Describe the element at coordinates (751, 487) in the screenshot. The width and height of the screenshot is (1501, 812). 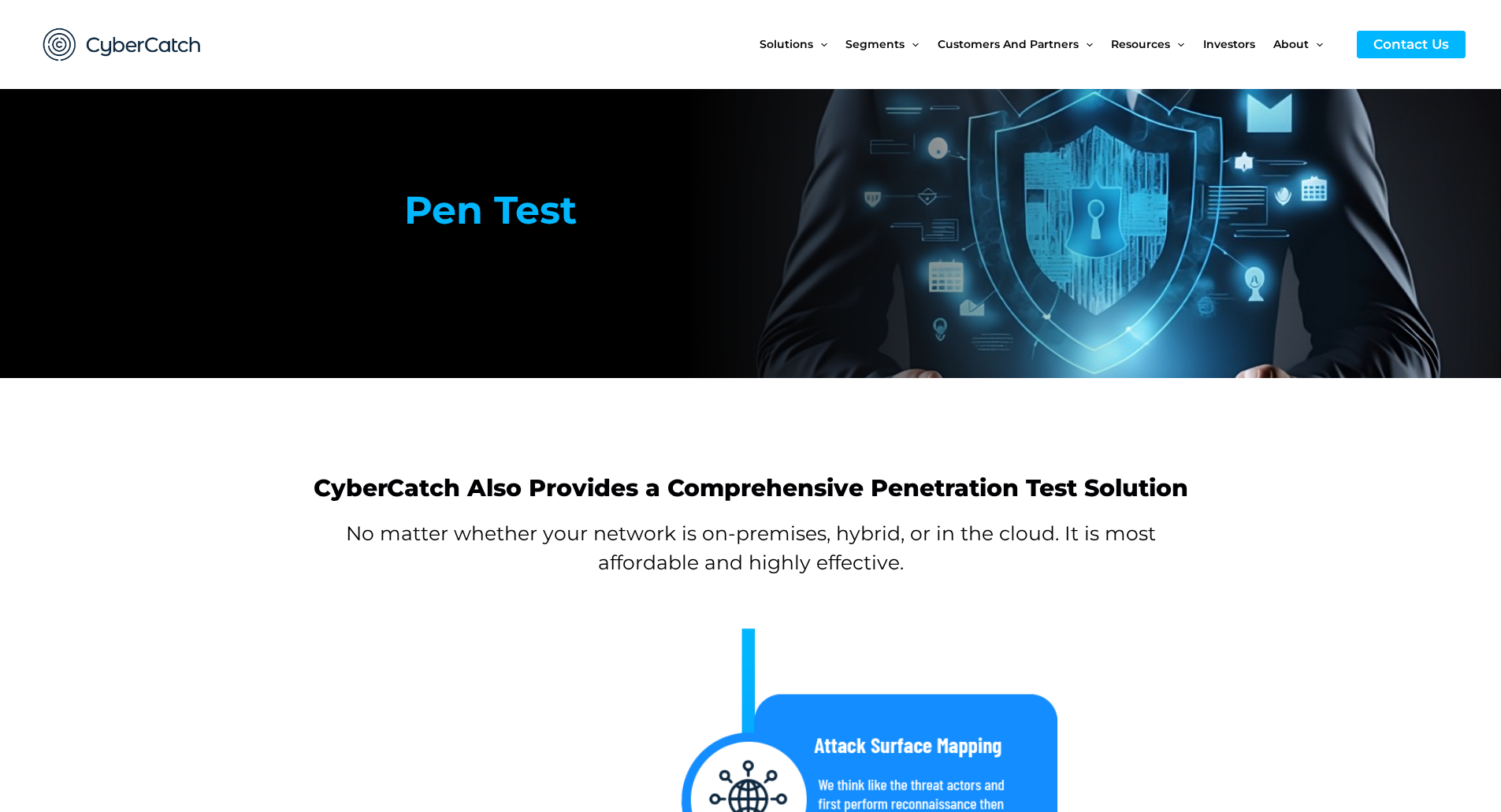
I see `h2: CyberCatch Also Provides a Comprehensive Penetration Test Solution` at that location.